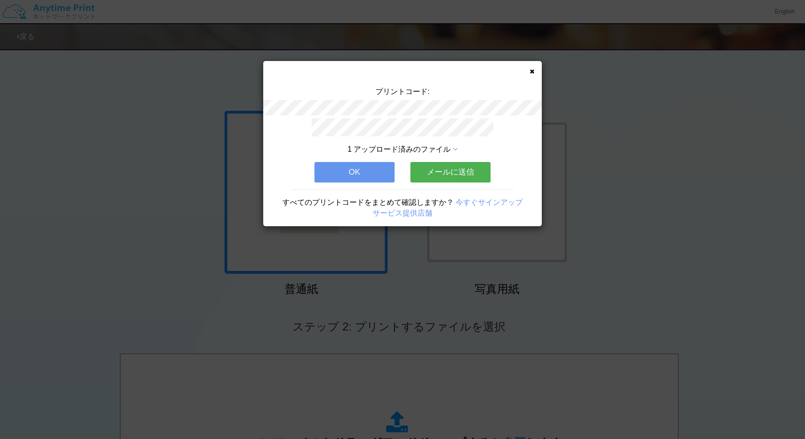 This screenshot has height=439, width=805. Describe the element at coordinates (355, 172) in the screenshot. I see `button: OK` at that location.